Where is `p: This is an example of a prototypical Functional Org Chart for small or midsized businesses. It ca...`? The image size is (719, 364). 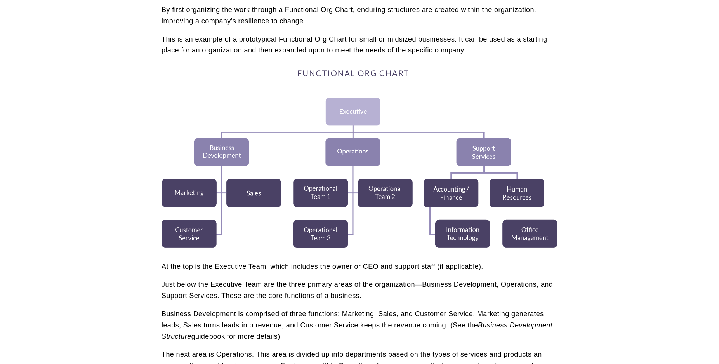
p: This is an example of a prototypical Functional Org Chart for small or midsized businesses. It ca... is located at coordinates (360, 45).